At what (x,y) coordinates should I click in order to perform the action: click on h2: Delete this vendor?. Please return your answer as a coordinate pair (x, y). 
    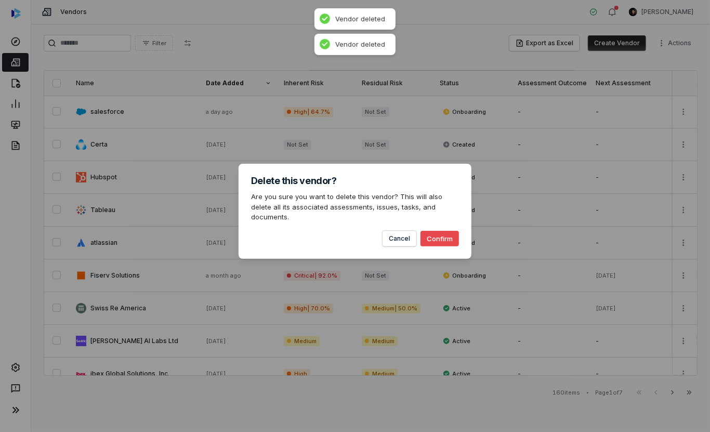
    Looking at the image, I should click on (355, 181).